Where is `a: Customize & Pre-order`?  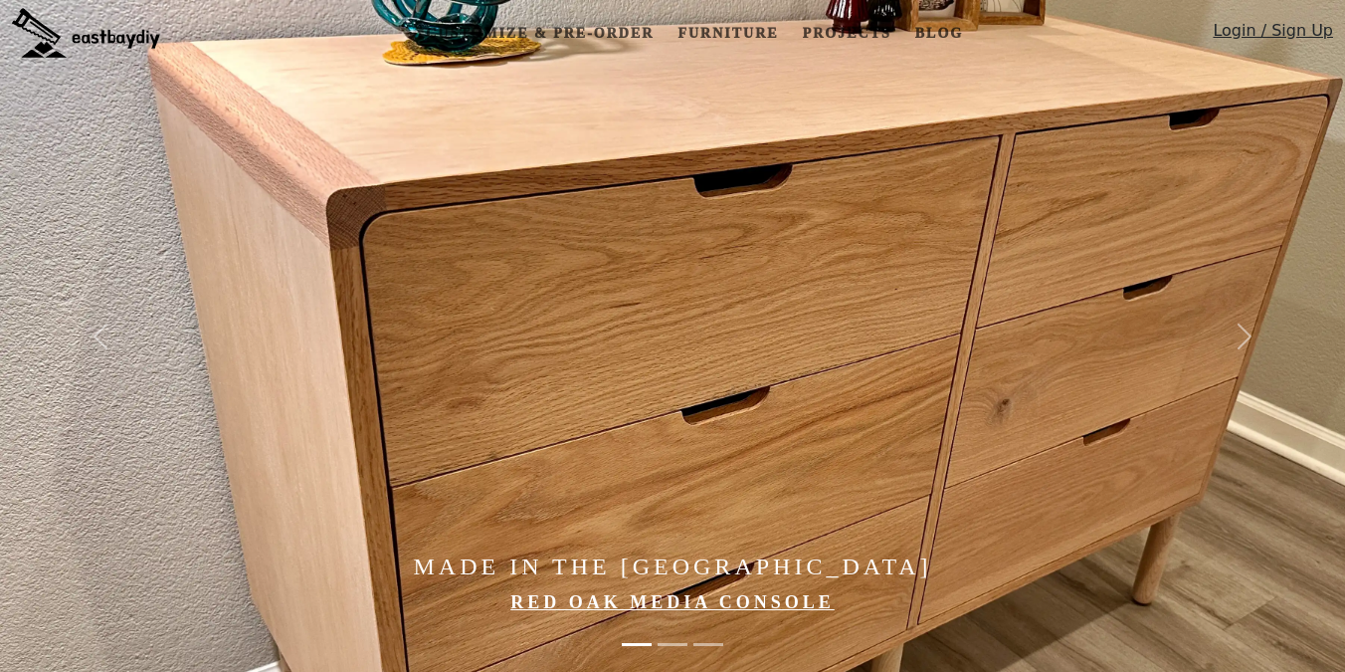
a: Customize & Pre-order is located at coordinates (539, 33).